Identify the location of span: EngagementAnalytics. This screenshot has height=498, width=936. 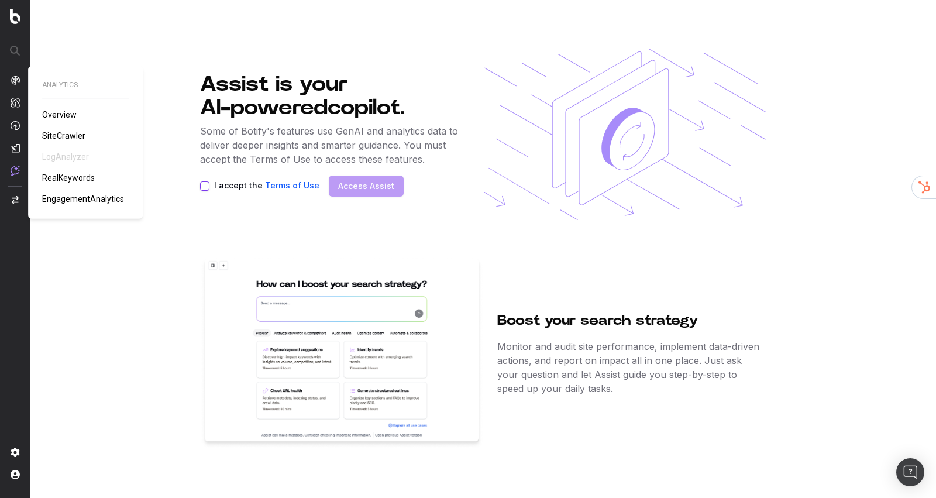
(83, 199).